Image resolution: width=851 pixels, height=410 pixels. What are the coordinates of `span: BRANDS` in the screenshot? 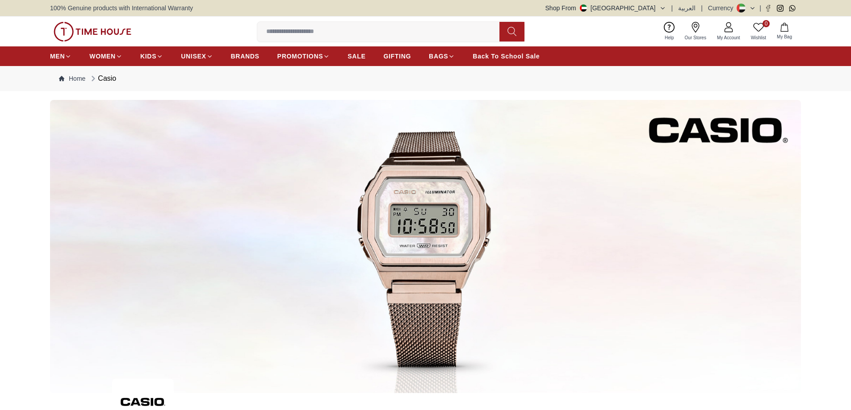 It's located at (245, 56).